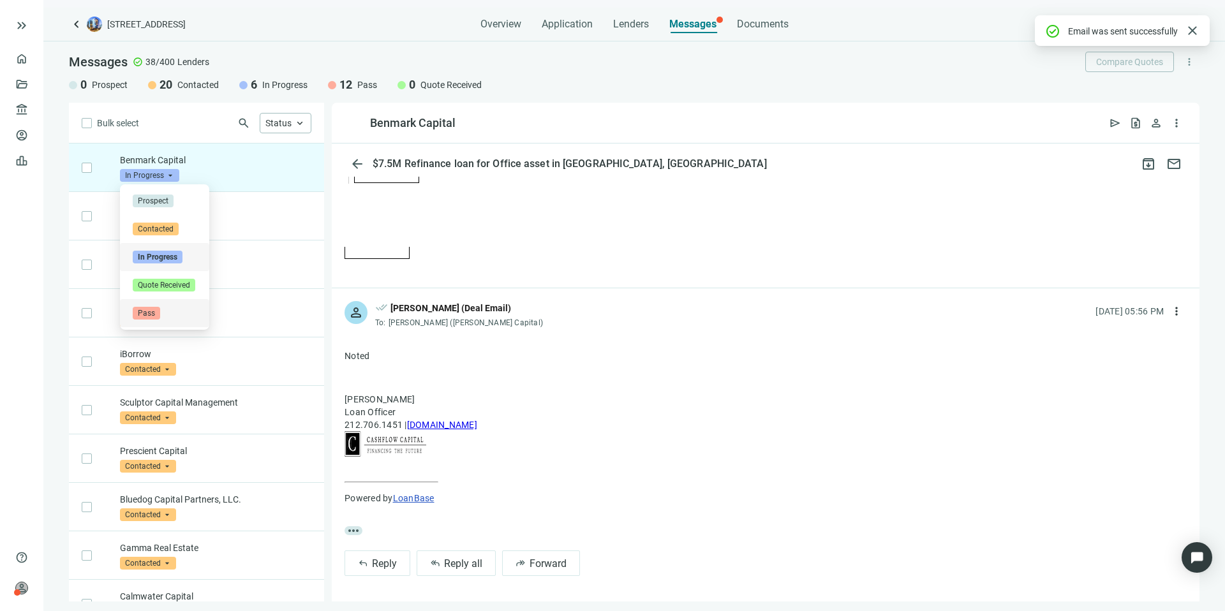  What do you see at coordinates (160, 62) in the screenshot?
I see `span: 38/400` at bounding box center [160, 62].